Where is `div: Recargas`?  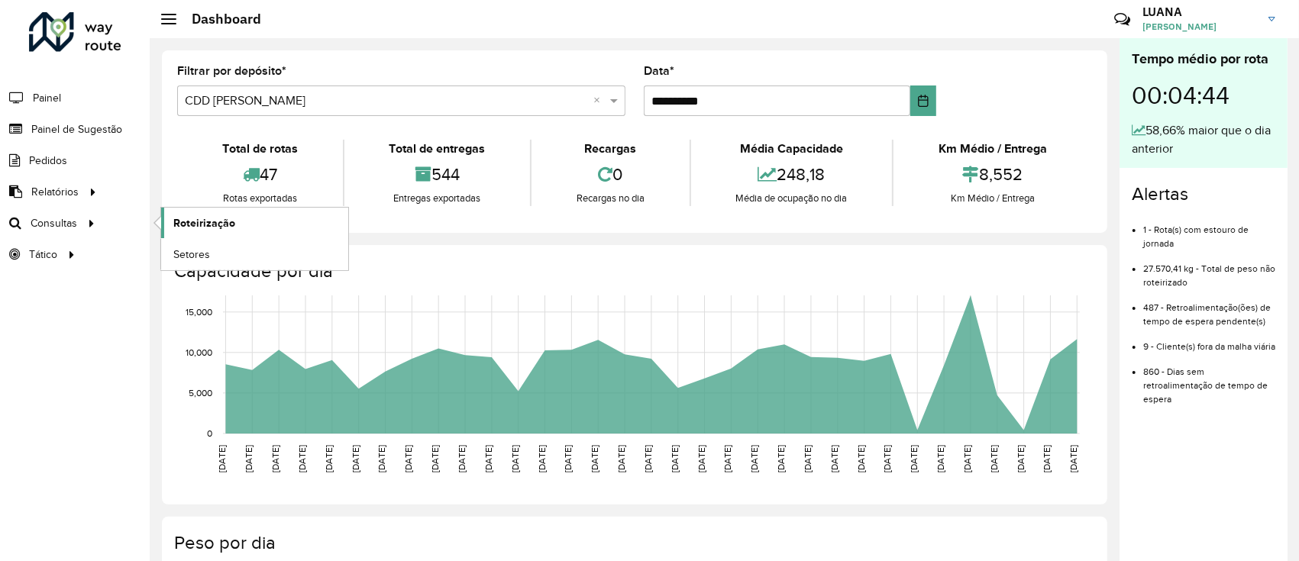
div: Recargas is located at coordinates (610, 149).